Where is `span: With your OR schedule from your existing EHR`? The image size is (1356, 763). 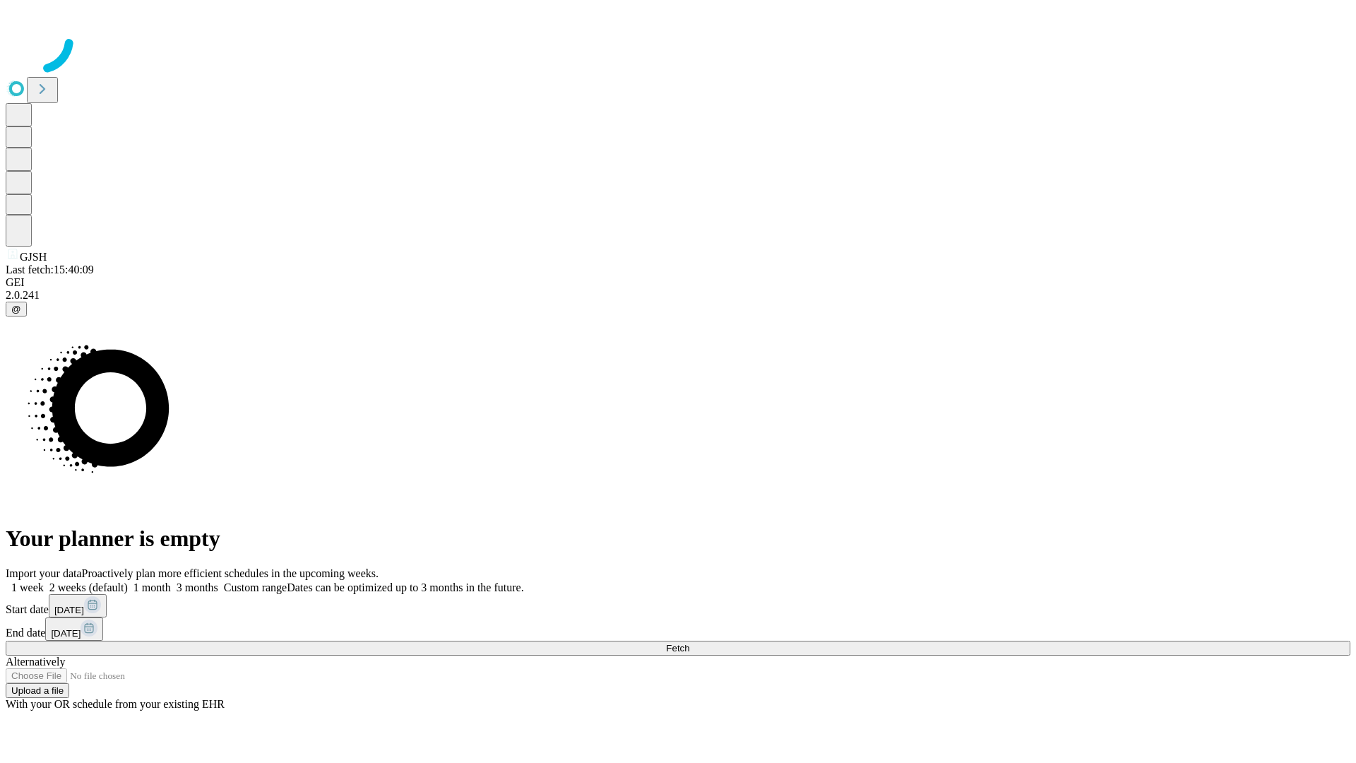
span: With your OR schedule from your existing EHR is located at coordinates (115, 703).